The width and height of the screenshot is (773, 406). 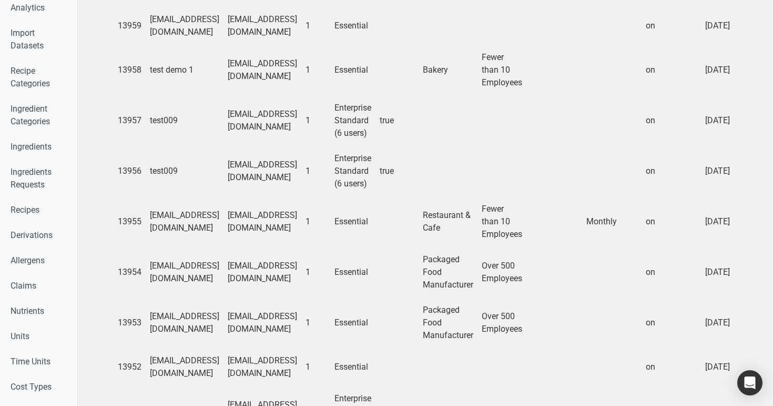 What do you see at coordinates (129, 221) in the screenshot?
I see `td: 13955` at bounding box center [129, 221].